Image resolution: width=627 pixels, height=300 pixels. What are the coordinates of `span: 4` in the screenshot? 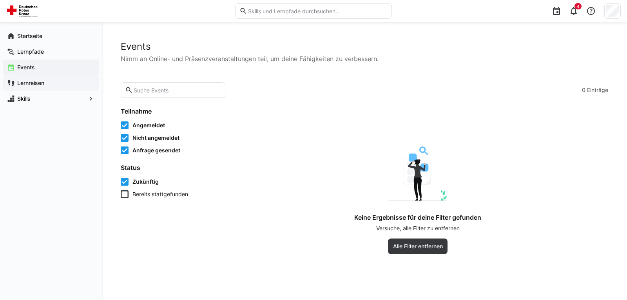 It's located at (578, 6).